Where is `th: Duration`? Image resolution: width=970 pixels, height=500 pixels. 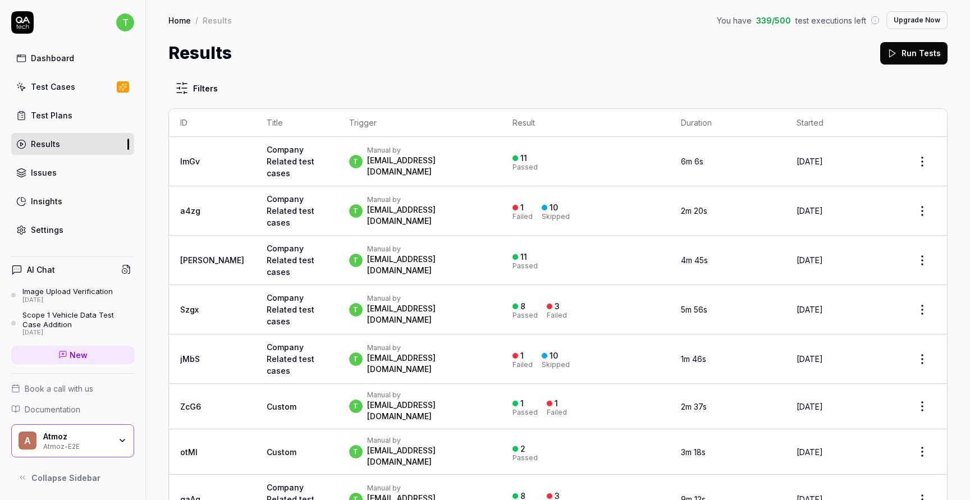 th: Duration is located at coordinates (728, 123).